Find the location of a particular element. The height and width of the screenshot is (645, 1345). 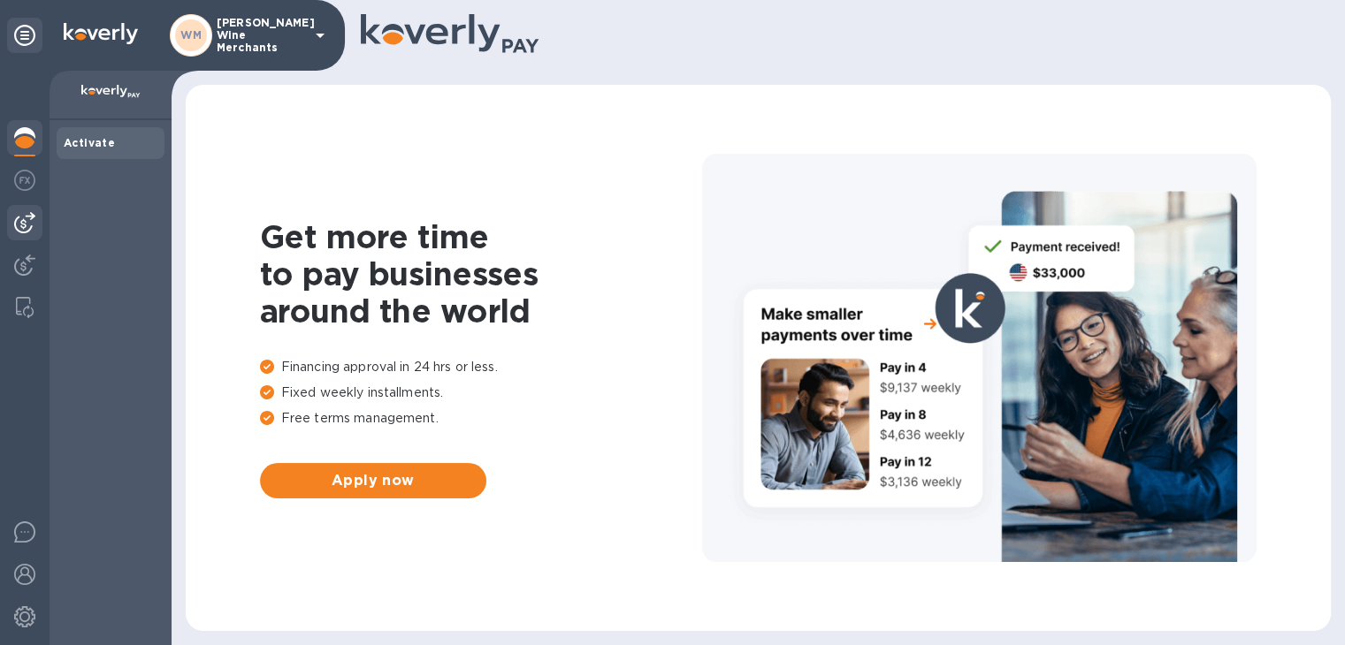

img: Foreign exchange is located at coordinates (25, 180).